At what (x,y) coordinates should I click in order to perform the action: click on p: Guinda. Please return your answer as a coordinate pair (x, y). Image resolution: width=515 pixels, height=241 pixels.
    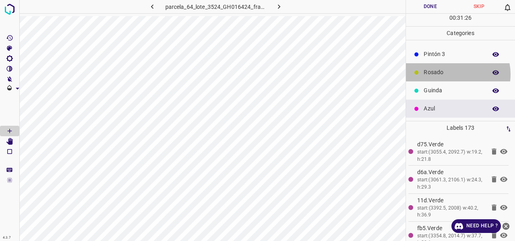
    Looking at the image, I should click on (453, 90).